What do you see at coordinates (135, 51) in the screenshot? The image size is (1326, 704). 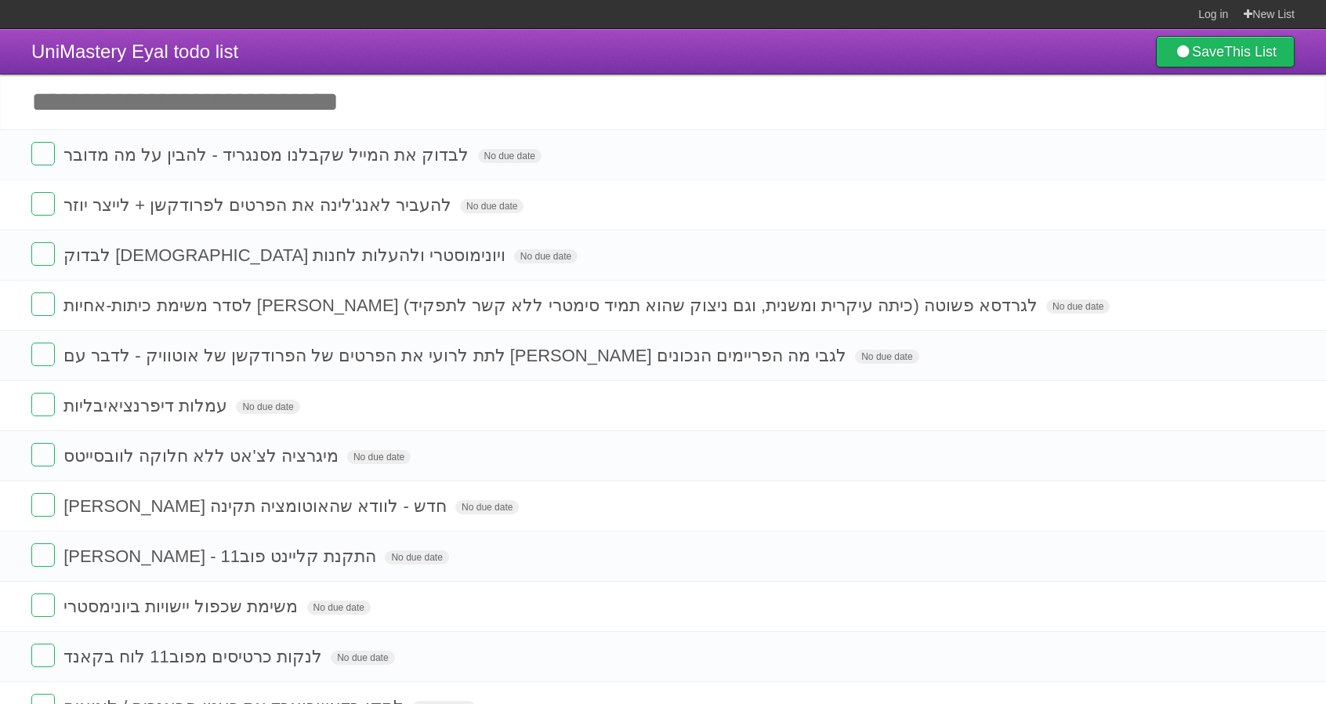 I see `span: UniMastery Eyal todo list` at bounding box center [135, 51].